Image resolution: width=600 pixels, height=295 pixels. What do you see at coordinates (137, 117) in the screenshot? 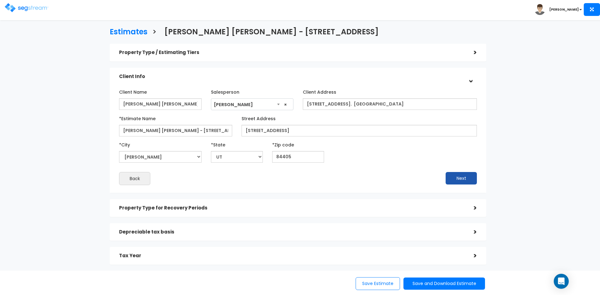
I see `label: *Estimate Name` at bounding box center [137, 117].